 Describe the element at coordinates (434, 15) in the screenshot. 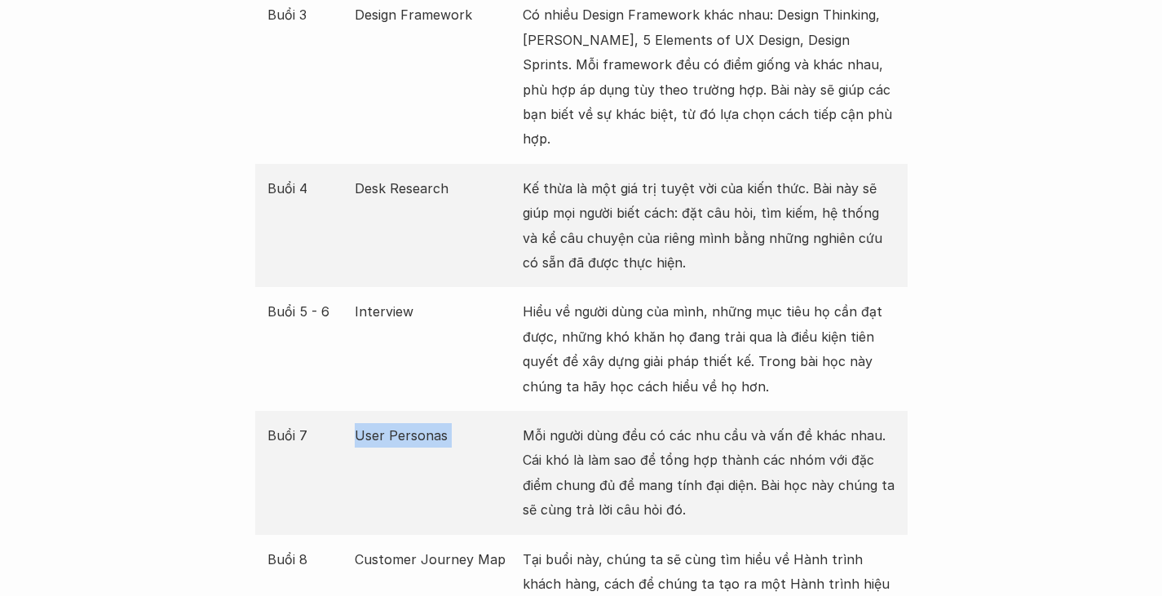

I see `p: Design Framework` at that location.